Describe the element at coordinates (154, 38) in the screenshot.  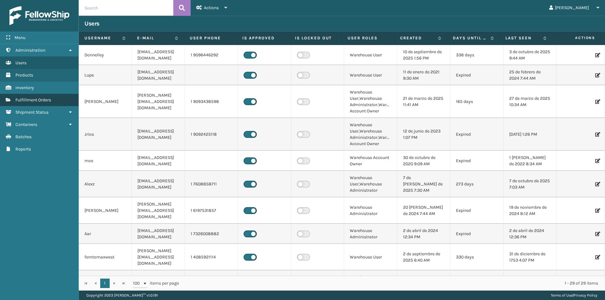
I see `label: E-mail` at that location.